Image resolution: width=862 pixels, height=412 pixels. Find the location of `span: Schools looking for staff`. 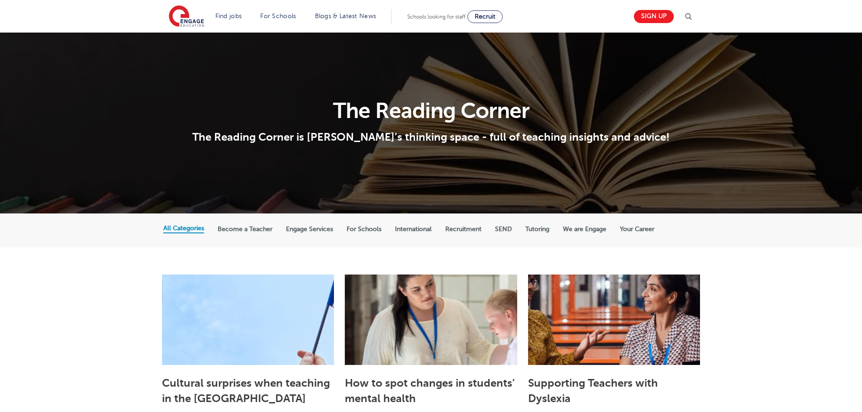

span: Schools looking for staff is located at coordinates (436, 17).